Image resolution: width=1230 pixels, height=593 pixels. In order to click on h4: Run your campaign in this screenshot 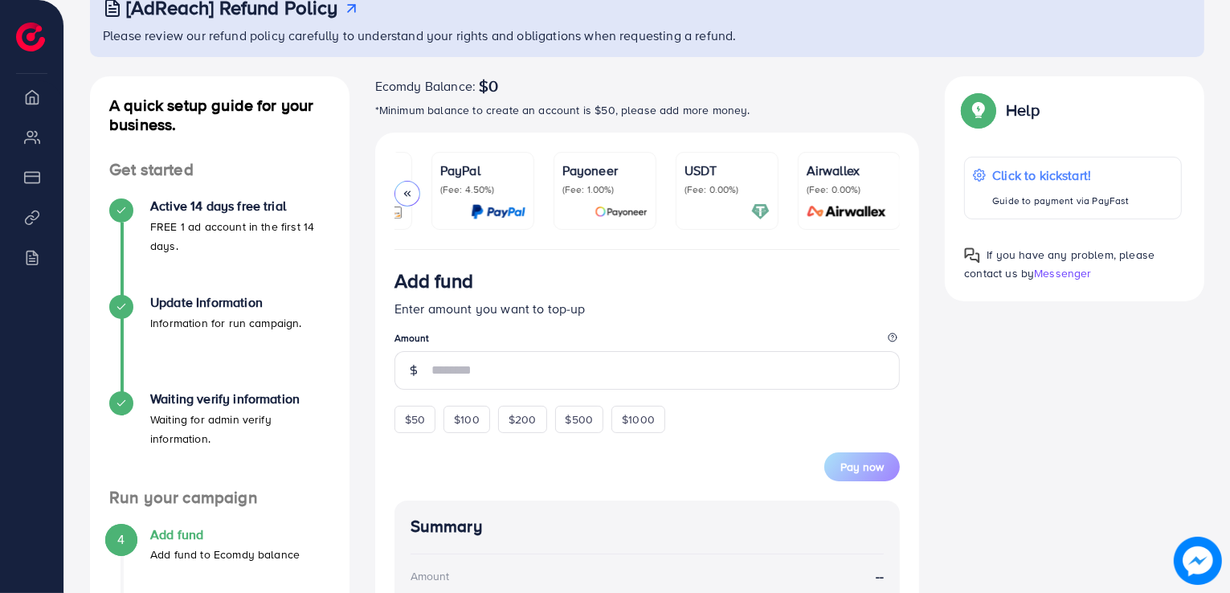, I will do `click(219, 497)`.